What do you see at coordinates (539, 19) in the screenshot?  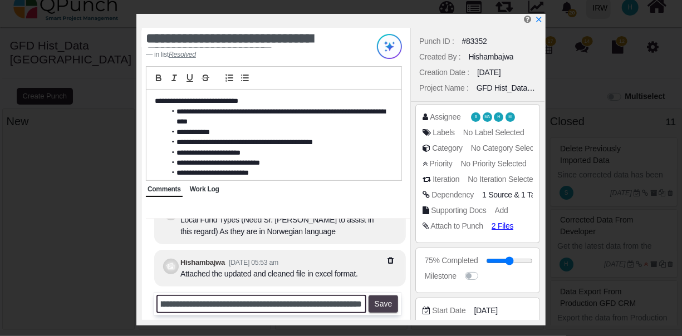 I see `a: x` at bounding box center [539, 19].